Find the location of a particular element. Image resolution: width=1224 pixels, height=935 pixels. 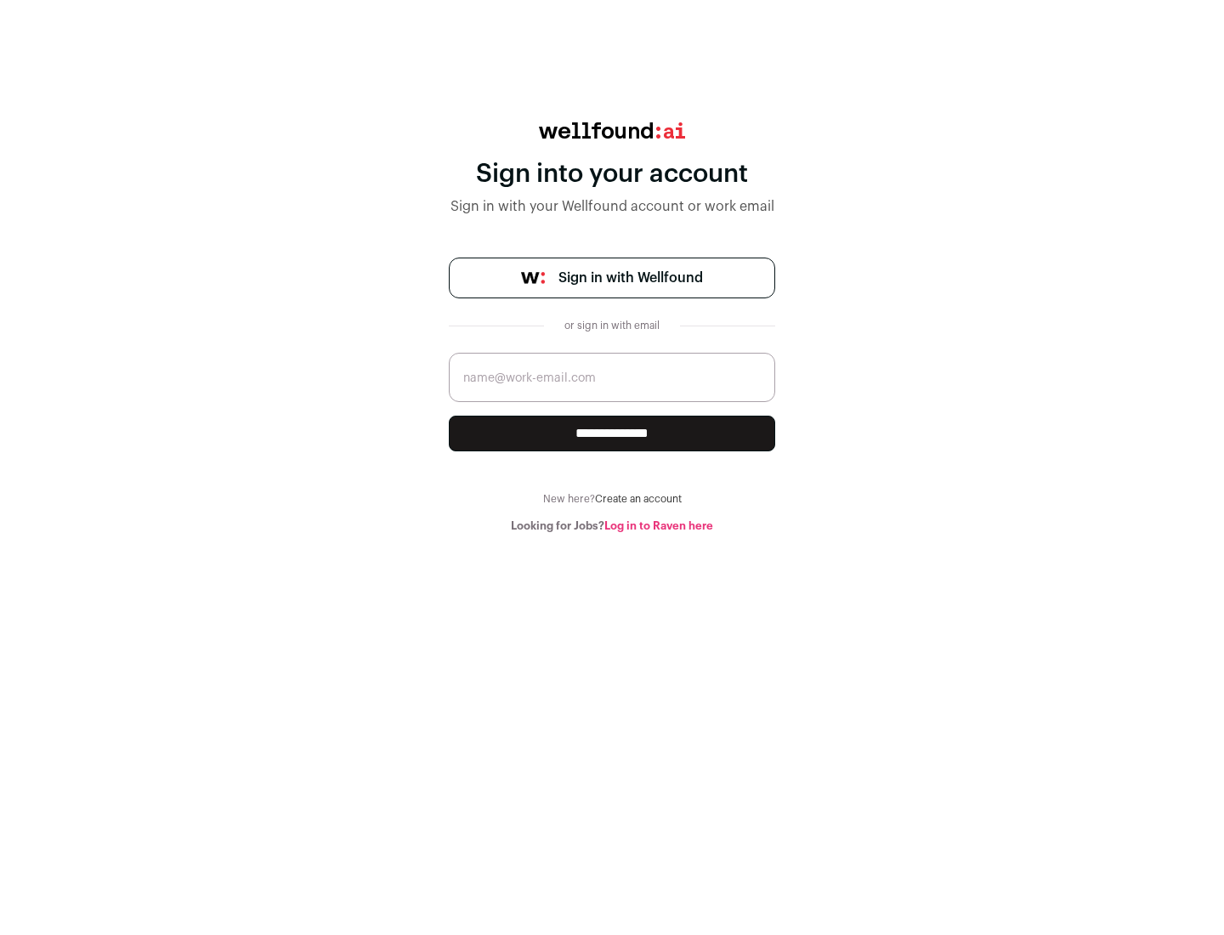

div: Looking for Jobs? is located at coordinates (612, 526).